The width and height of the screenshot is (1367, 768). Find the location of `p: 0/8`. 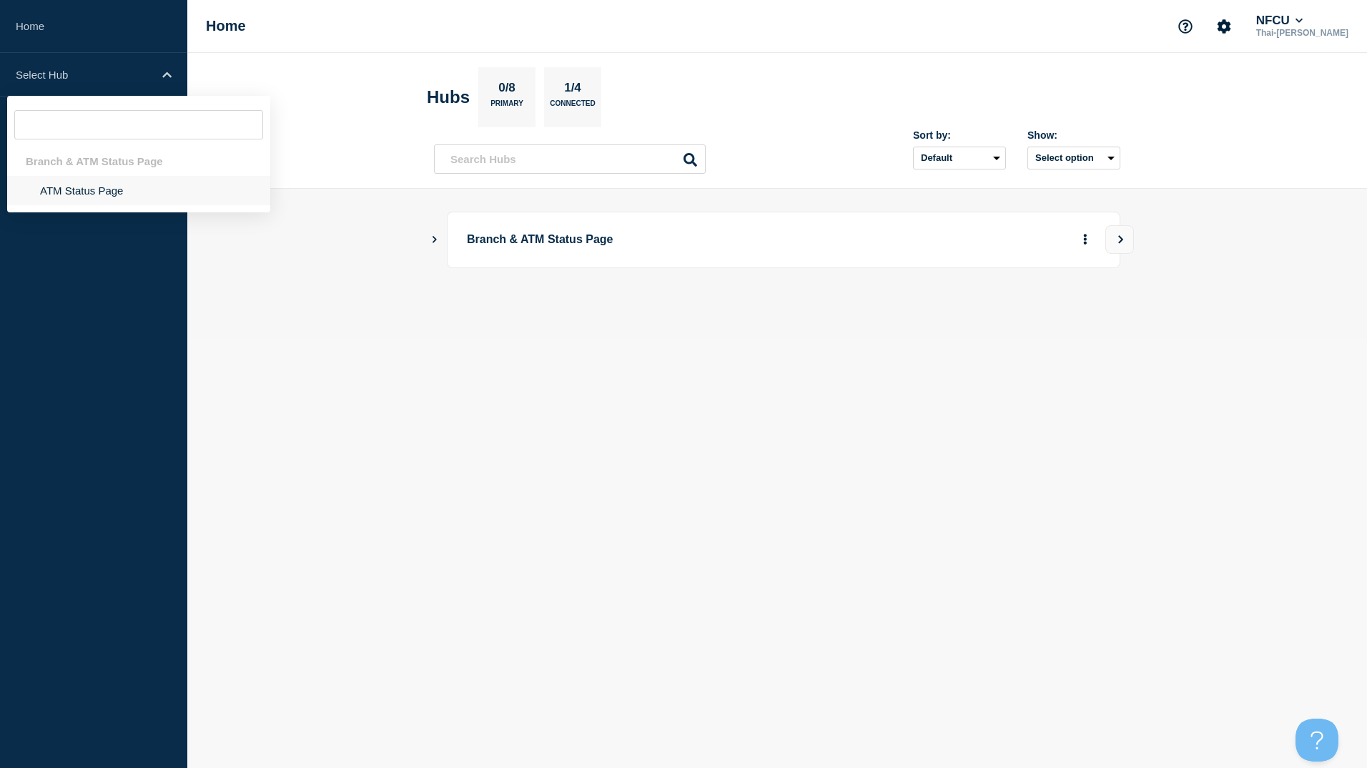

p: 0/8 is located at coordinates (507, 90).